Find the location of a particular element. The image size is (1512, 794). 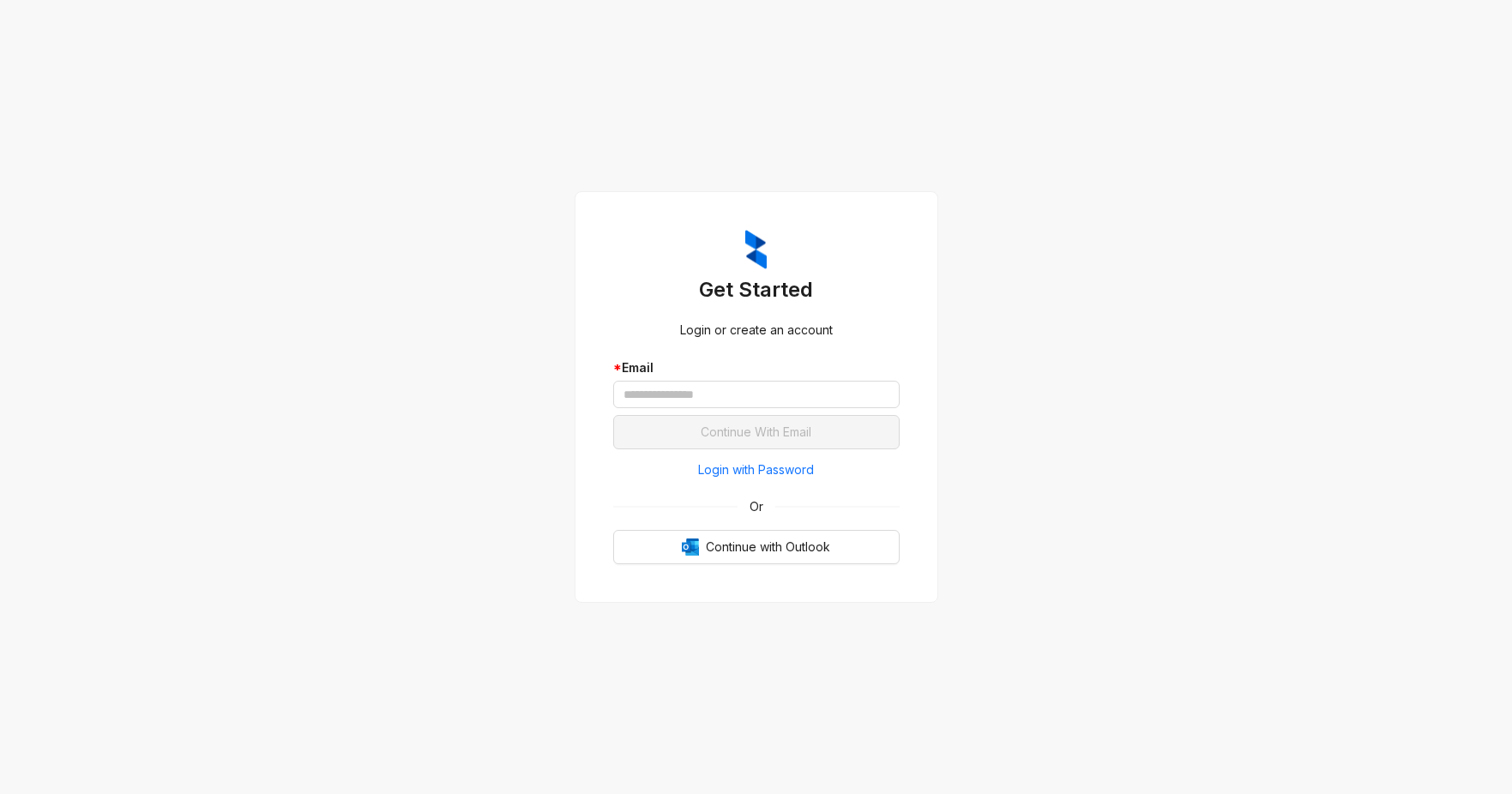

span: Continue with Outlook is located at coordinates (768, 548).